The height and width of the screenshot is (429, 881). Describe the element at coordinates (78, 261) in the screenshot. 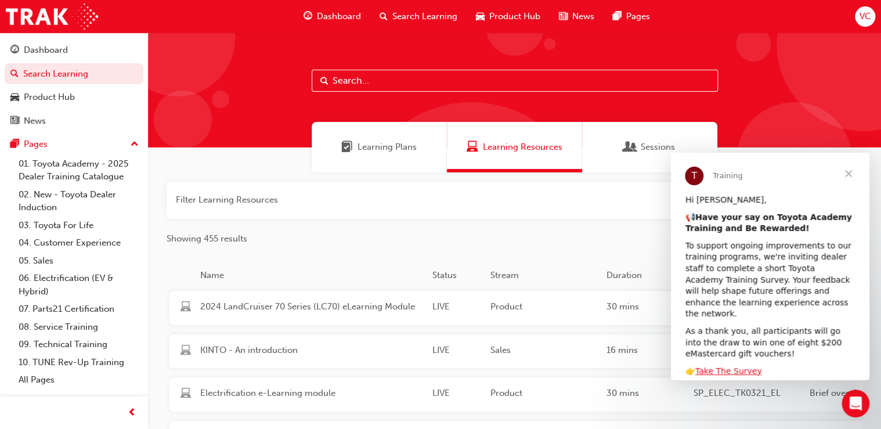

I see `a: 05. Sales` at that location.